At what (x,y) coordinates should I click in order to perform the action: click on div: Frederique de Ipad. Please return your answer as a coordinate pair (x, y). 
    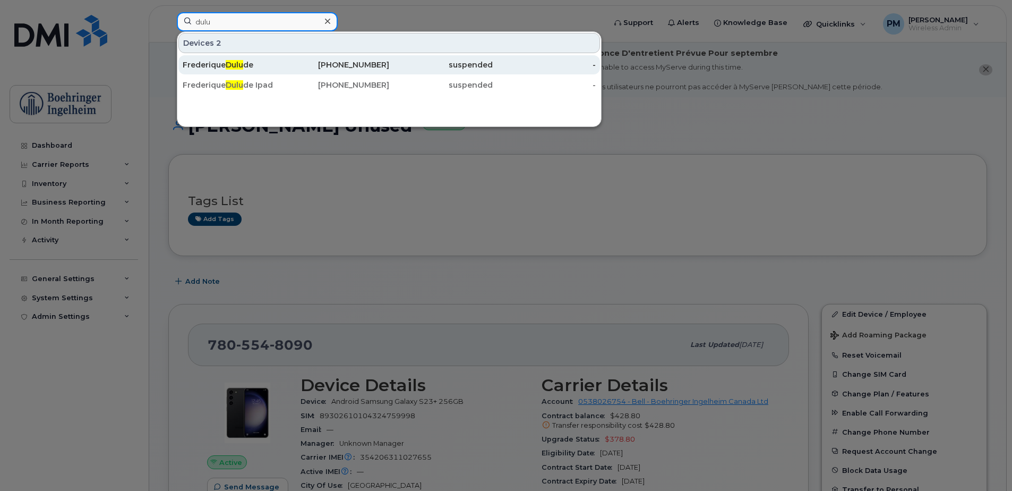
    Looking at the image, I should click on (234, 85).